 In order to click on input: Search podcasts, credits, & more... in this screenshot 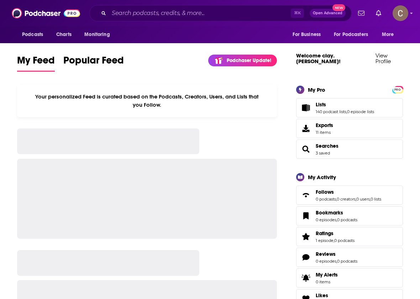, I will do `click(200, 13)`.